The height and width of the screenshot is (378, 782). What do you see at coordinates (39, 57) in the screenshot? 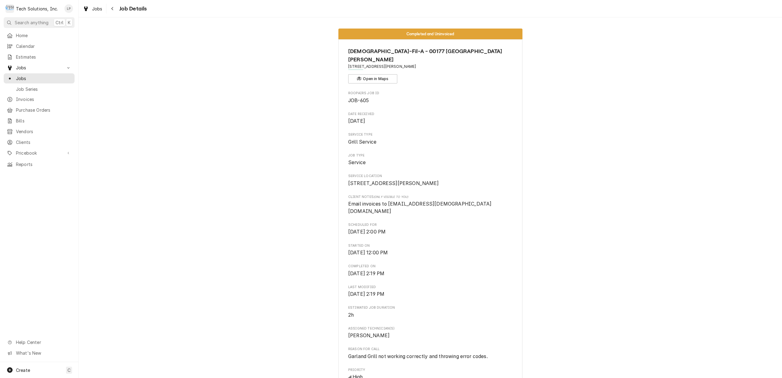
I see `a: Estimates` at bounding box center [39, 57].